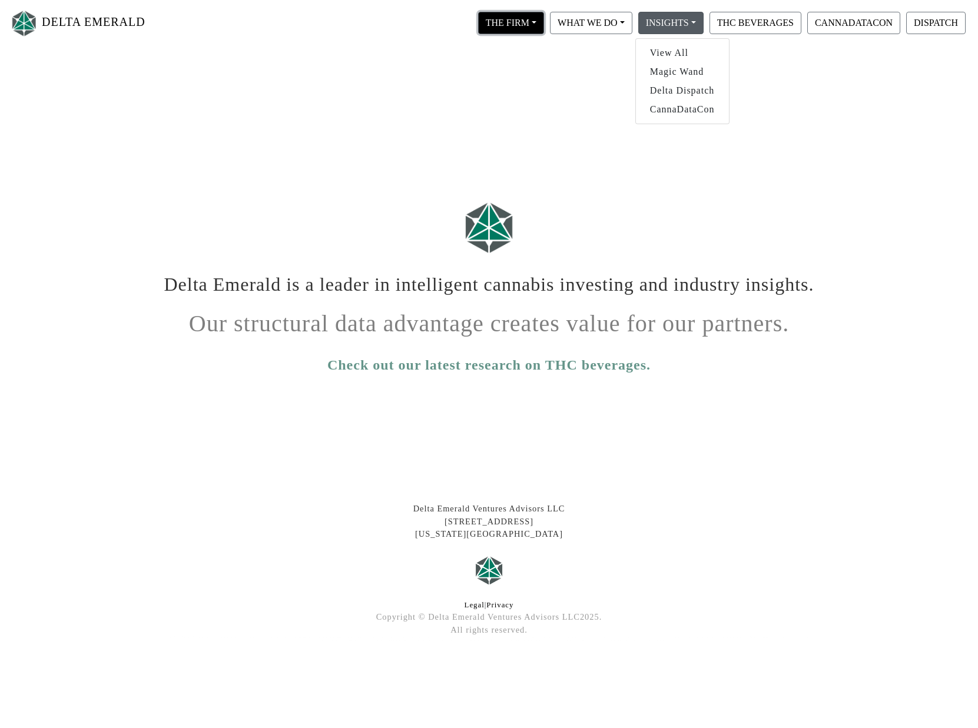 This screenshot has height=728, width=978. Describe the element at coordinates (511, 23) in the screenshot. I see `button: THE FIRM` at that location.